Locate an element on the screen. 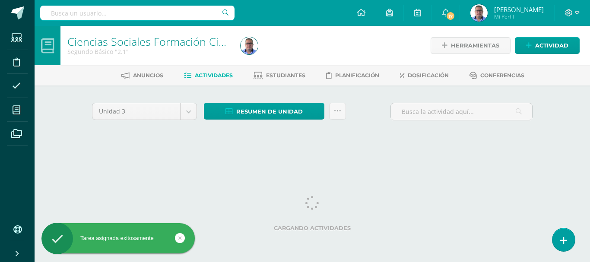 The width and height of the screenshot is (590, 262). a: Conferencias is located at coordinates (496, 76).